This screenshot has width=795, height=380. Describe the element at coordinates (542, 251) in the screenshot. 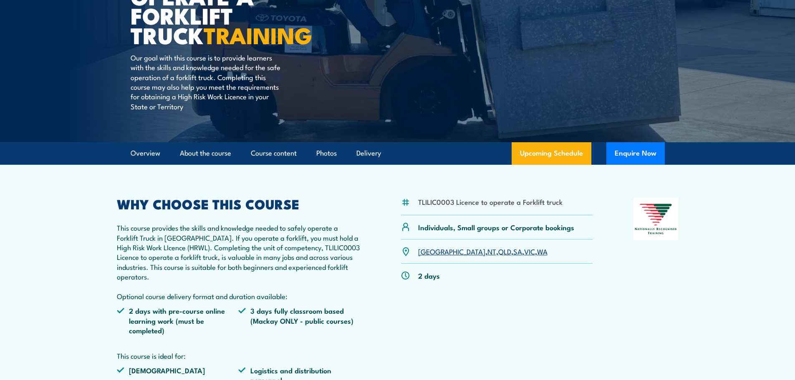

I see `a: WA` at that location.